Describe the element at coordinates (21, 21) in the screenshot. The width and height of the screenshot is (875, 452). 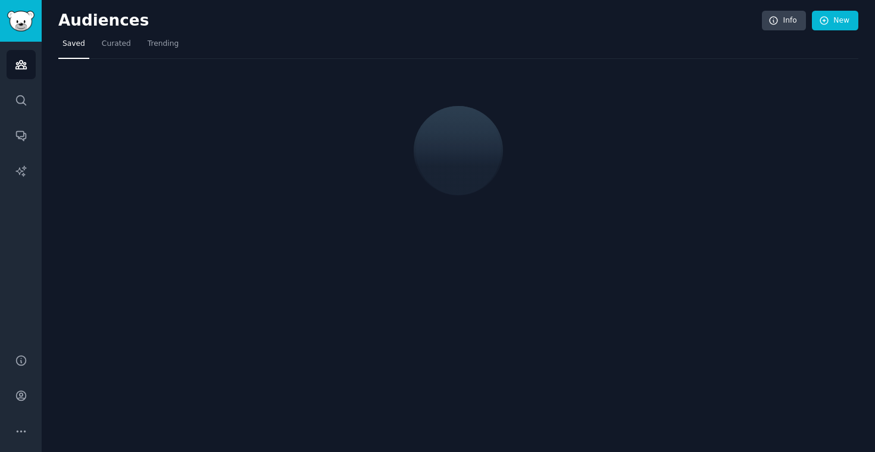
I see `img: GummySearch logo` at that location.